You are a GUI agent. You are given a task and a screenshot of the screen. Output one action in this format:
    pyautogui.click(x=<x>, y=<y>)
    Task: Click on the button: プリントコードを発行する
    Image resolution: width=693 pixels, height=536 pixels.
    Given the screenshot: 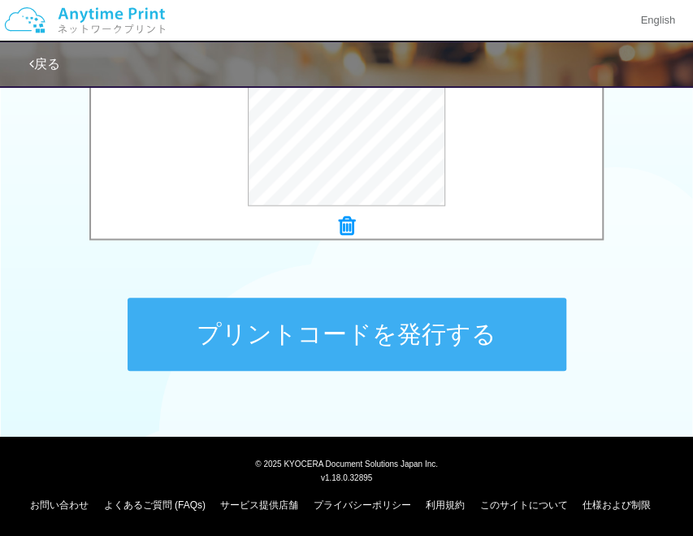 What is the action you would take?
    pyautogui.click(x=347, y=334)
    